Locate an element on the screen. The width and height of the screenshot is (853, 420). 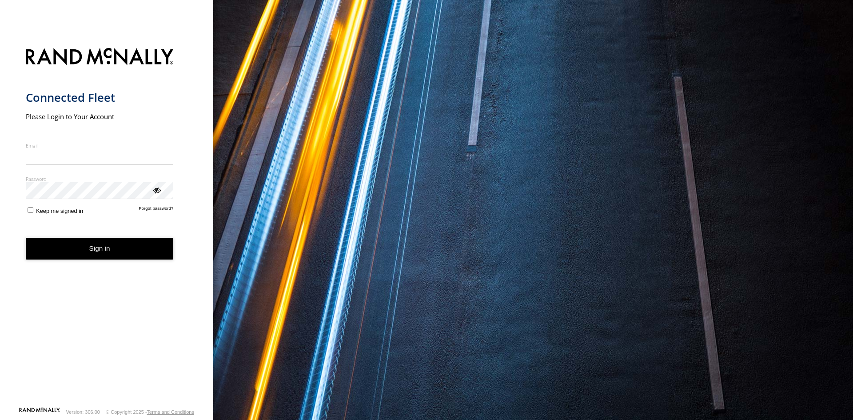
img: Rand McNally is located at coordinates (100, 57).